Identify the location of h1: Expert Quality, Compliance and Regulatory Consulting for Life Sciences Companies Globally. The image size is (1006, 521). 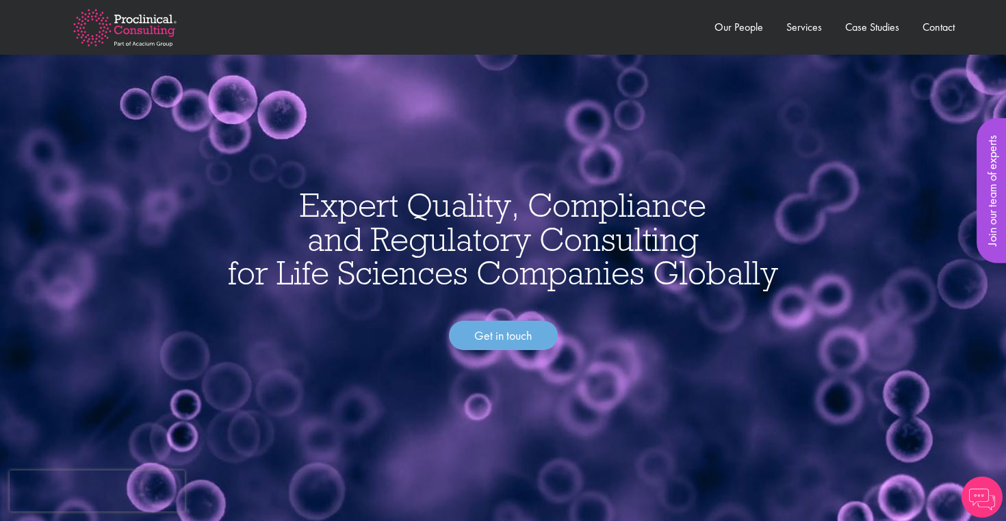
(503, 239).